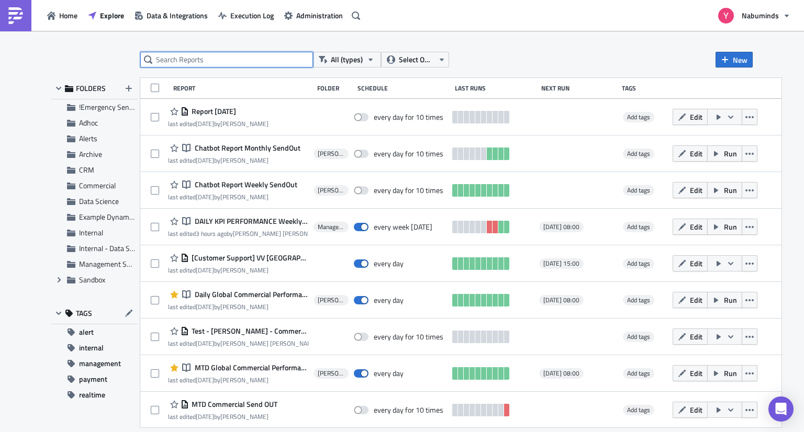  I want to click on span: Chatbot Report Weekly SendOut, so click(244, 185).